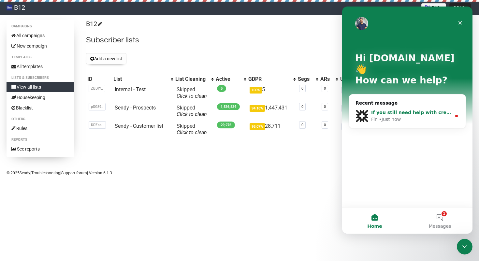  Describe the element at coordinates (74, 173) in the screenshot. I see `a: Support forum` at that location.